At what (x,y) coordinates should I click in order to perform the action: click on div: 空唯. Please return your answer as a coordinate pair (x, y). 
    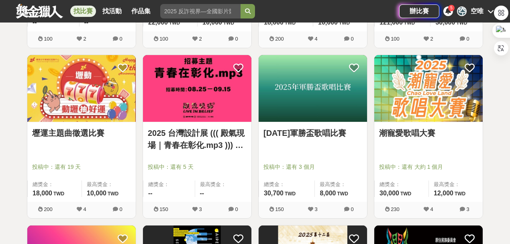
    Looking at the image, I should click on (477, 11).